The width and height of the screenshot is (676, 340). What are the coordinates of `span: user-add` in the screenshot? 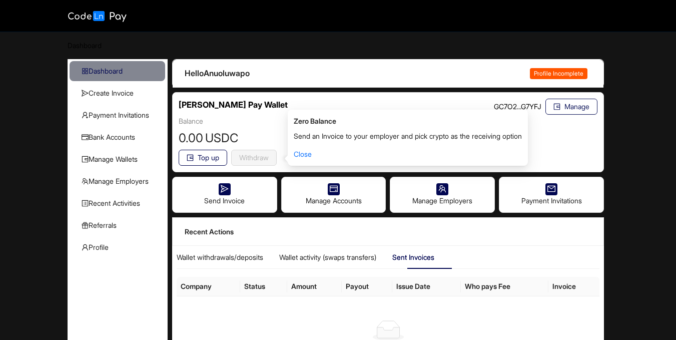 It's located at (85, 115).